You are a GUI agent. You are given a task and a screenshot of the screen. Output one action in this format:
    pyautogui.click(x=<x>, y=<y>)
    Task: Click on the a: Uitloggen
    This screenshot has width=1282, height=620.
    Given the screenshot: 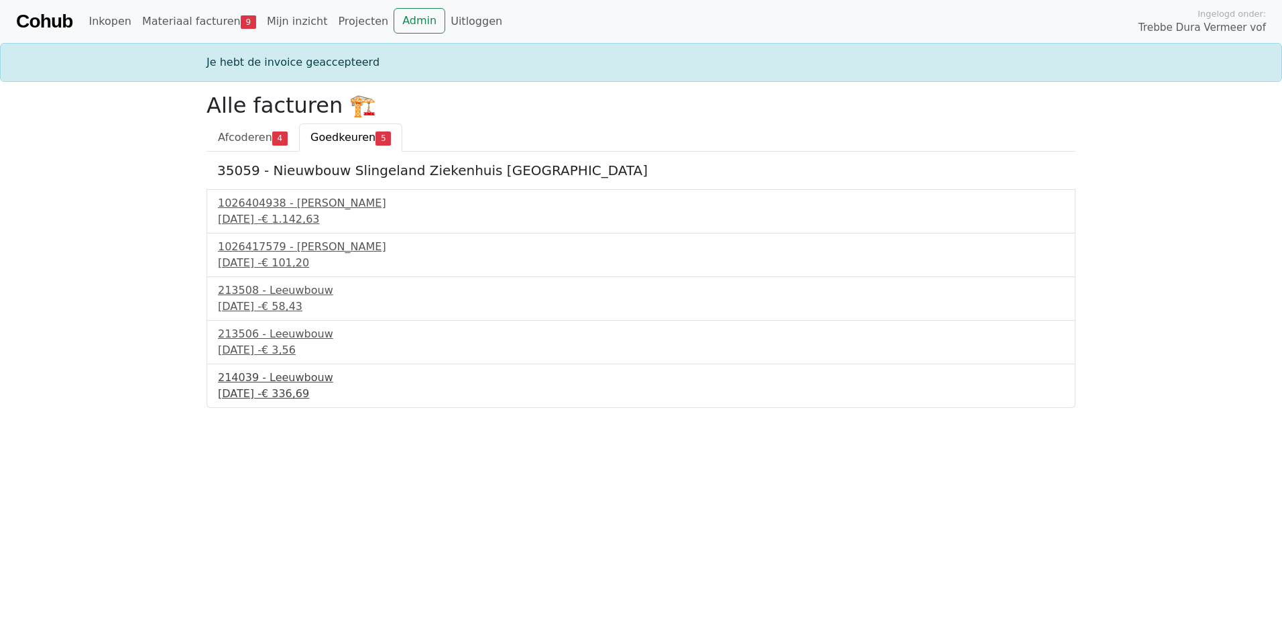 What is the action you would take?
    pyautogui.click(x=476, y=21)
    